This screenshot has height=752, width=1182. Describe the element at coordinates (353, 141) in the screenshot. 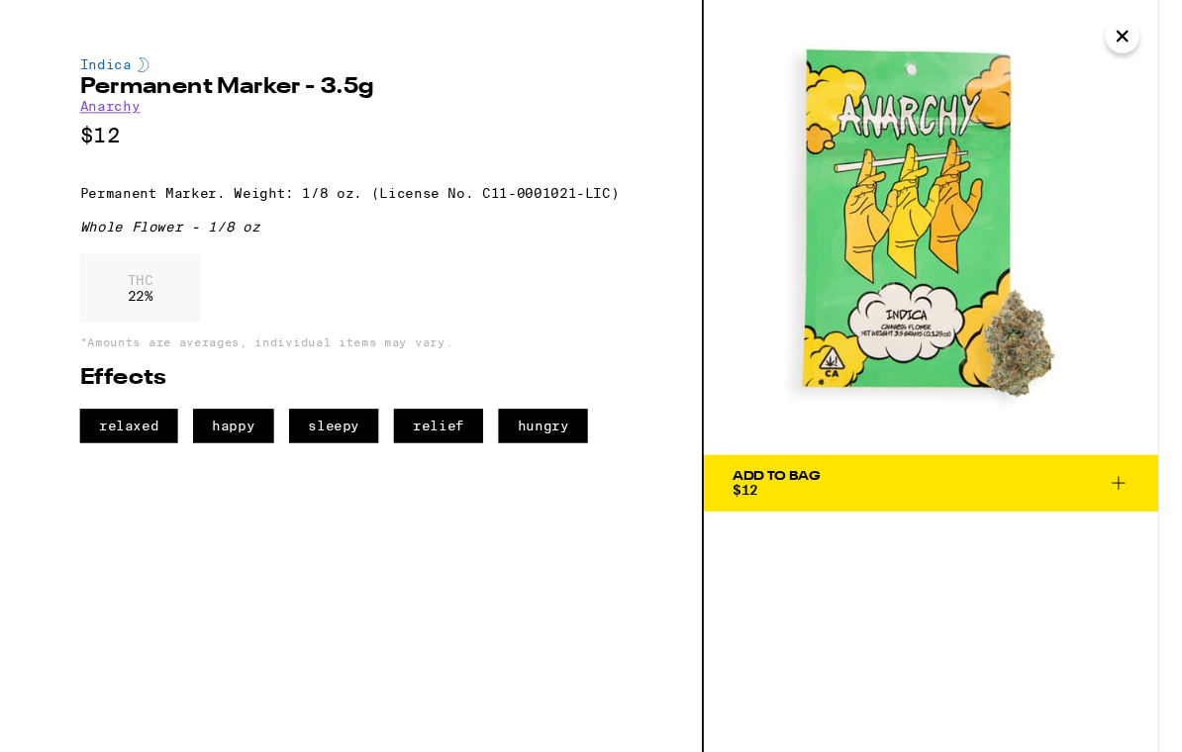

I see `p: $12` at that location.